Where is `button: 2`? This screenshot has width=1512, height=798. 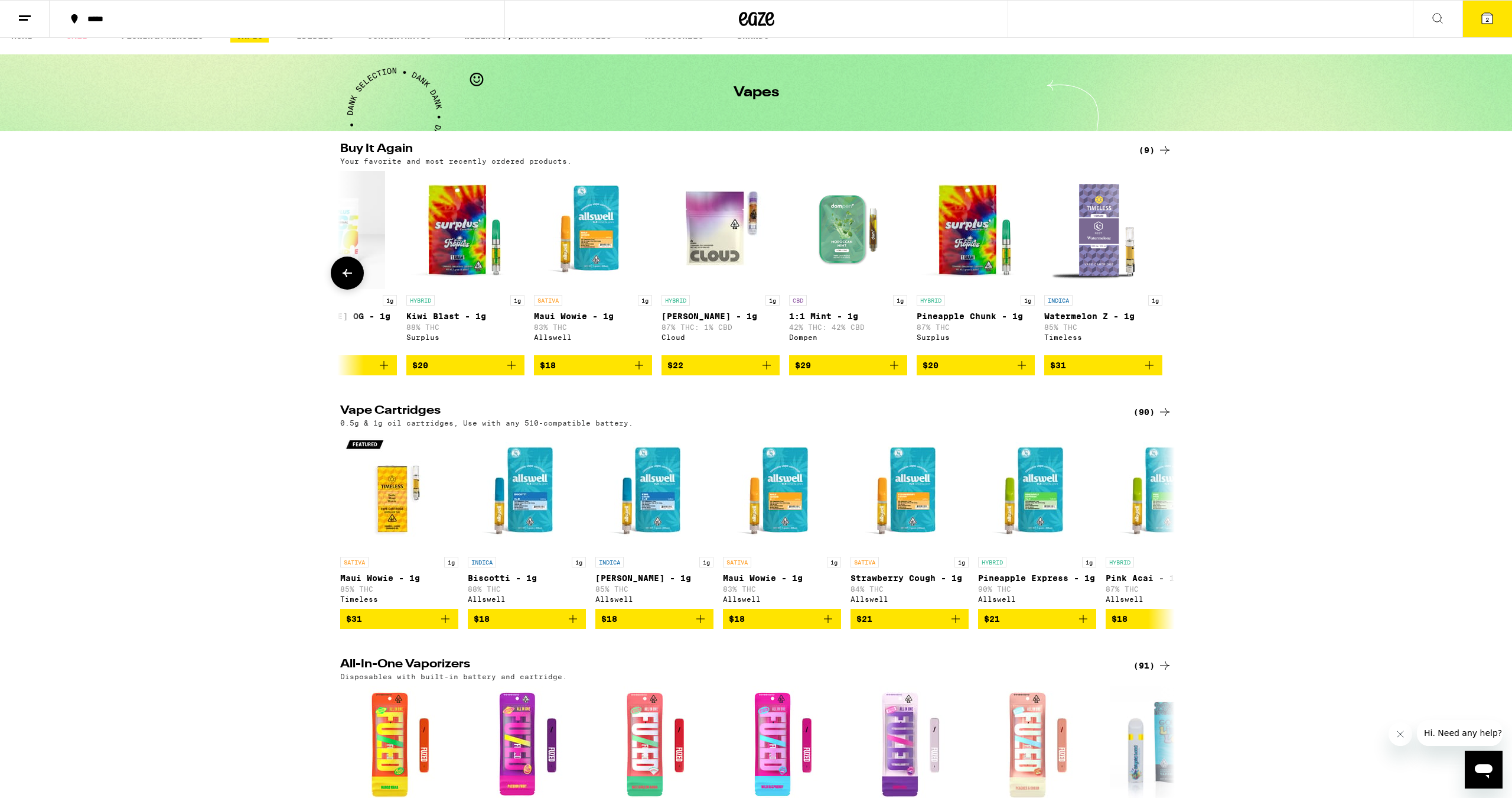
button: 2 is located at coordinates (1488, 19).